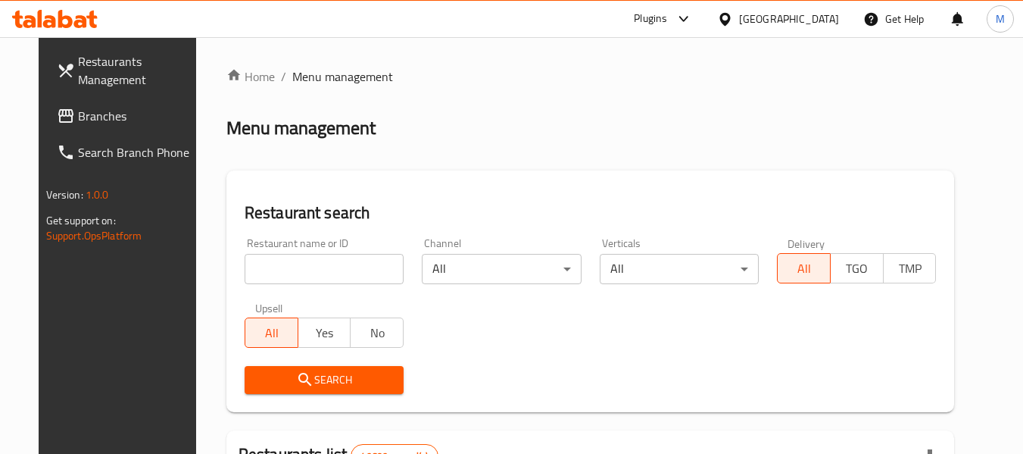 This screenshot has height=454, width=1023. What do you see at coordinates (325, 332) in the screenshot?
I see `span: Yes` at bounding box center [325, 332].